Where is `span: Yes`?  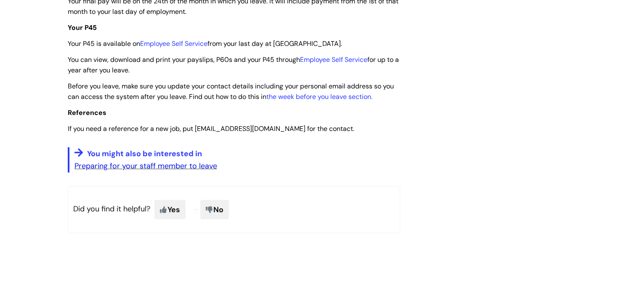
span: Yes is located at coordinates (170, 210).